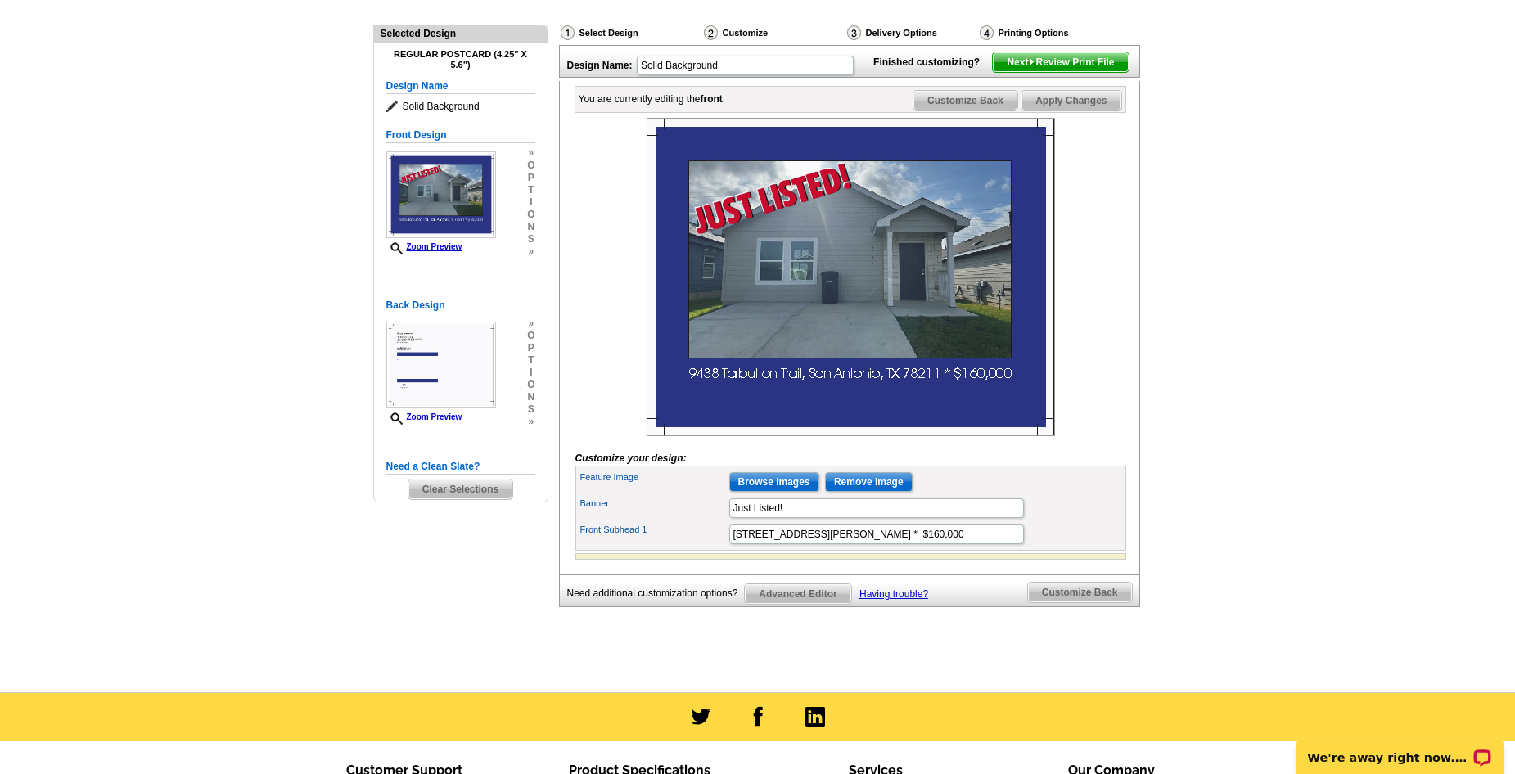 The width and height of the screenshot is (1515, 774). What do you see at coordinates (461, 305) in the screenshot?
I see `h5: Back Design` at bounding box center [461, 305].